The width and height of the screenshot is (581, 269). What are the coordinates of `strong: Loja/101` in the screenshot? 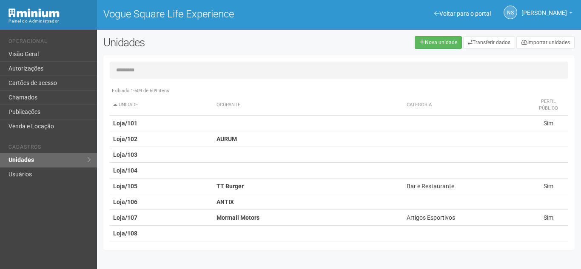 It's located at (125, 123).